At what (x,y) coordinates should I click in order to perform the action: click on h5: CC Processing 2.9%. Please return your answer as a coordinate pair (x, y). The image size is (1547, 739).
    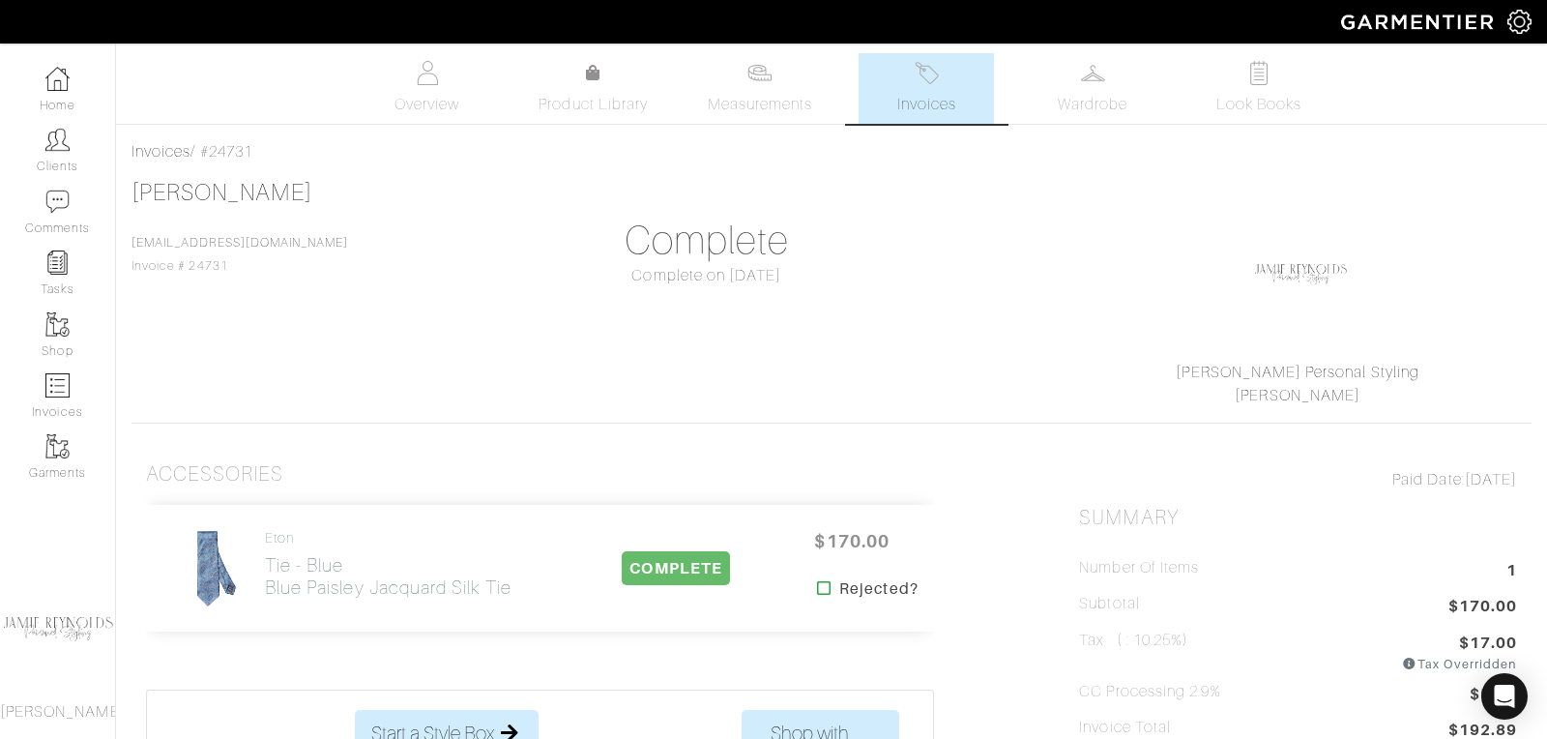
    Looking at the image, I should click on (1150, 691).